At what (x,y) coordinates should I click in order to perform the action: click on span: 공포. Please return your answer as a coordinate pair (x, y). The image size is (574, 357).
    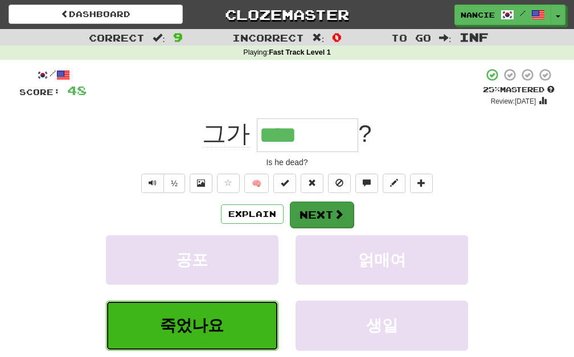
    Looking at the image, I should click on (192, 260).